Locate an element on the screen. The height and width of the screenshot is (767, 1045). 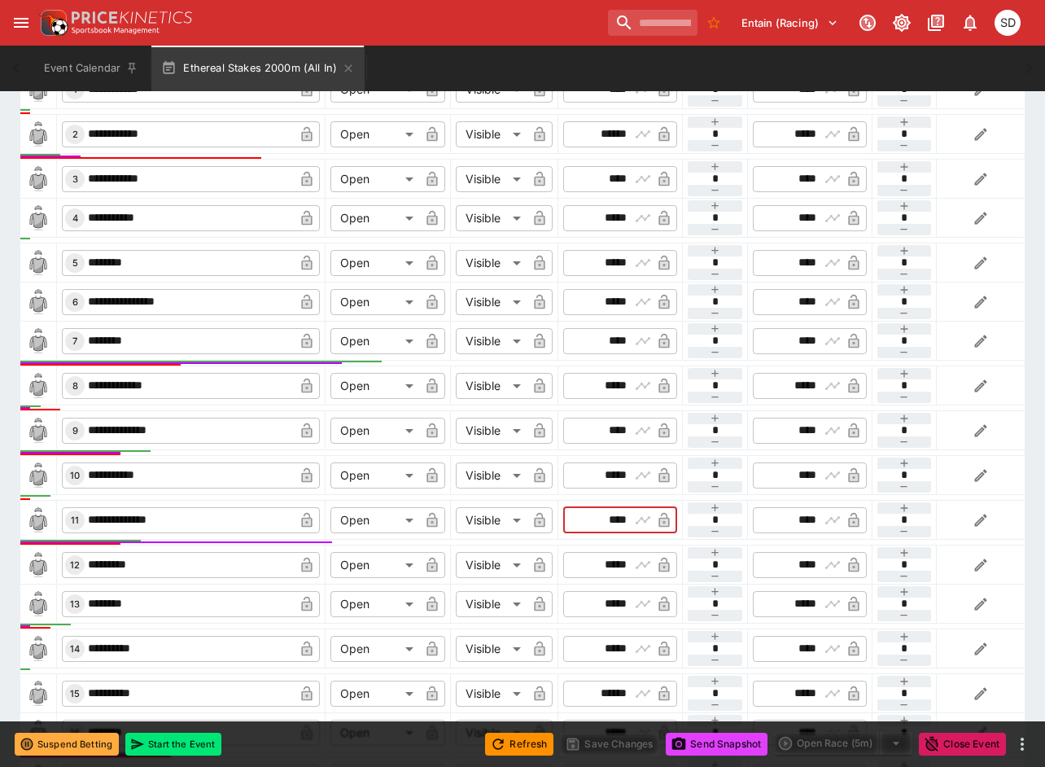
button: Event Calendar is located at coordinates (91, 68).